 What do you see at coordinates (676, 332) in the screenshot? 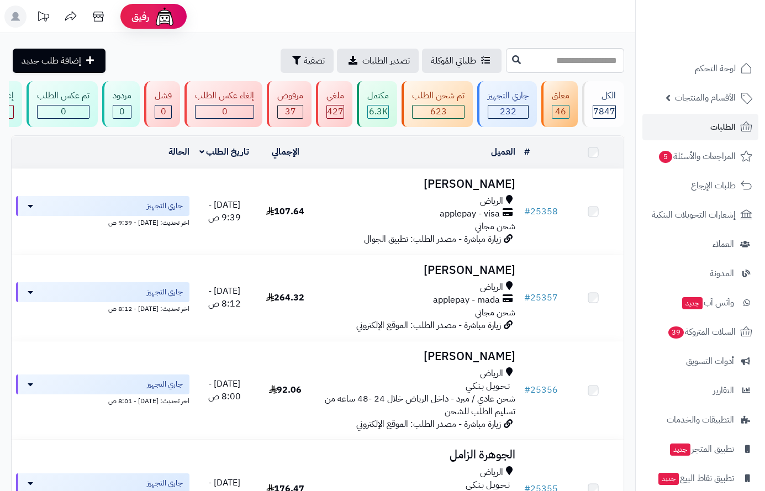
I see `span: 39` at bounding box center [676, 332].